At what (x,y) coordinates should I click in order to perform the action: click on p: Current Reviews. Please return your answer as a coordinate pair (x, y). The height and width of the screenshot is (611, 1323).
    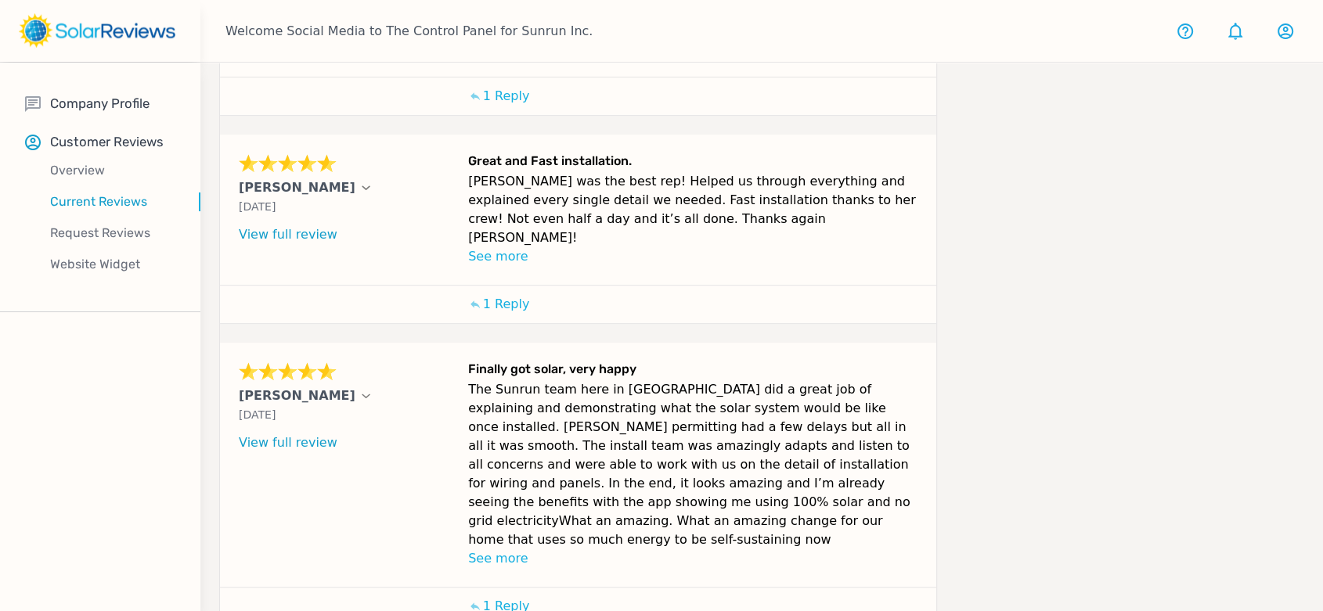
    Looking at the image, I should click on (113, 202).